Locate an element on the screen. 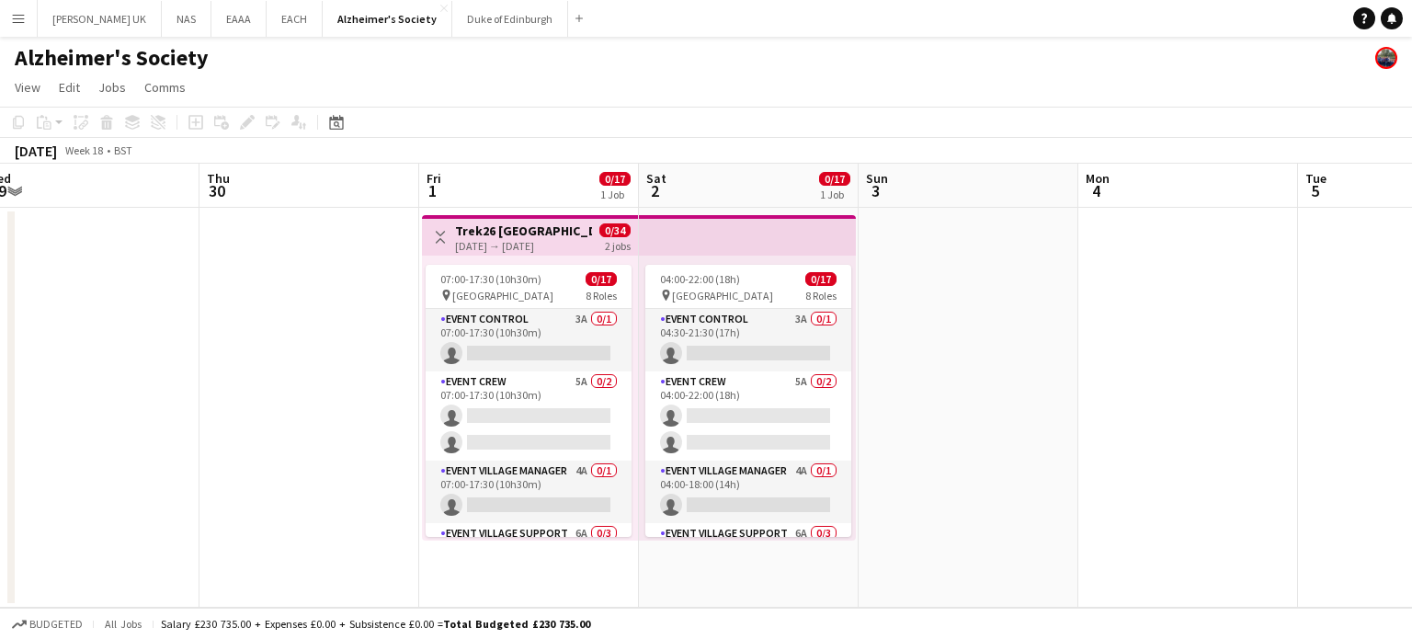 The image size is (1412, 639). span: Comms is located at coordinates (165, 87).